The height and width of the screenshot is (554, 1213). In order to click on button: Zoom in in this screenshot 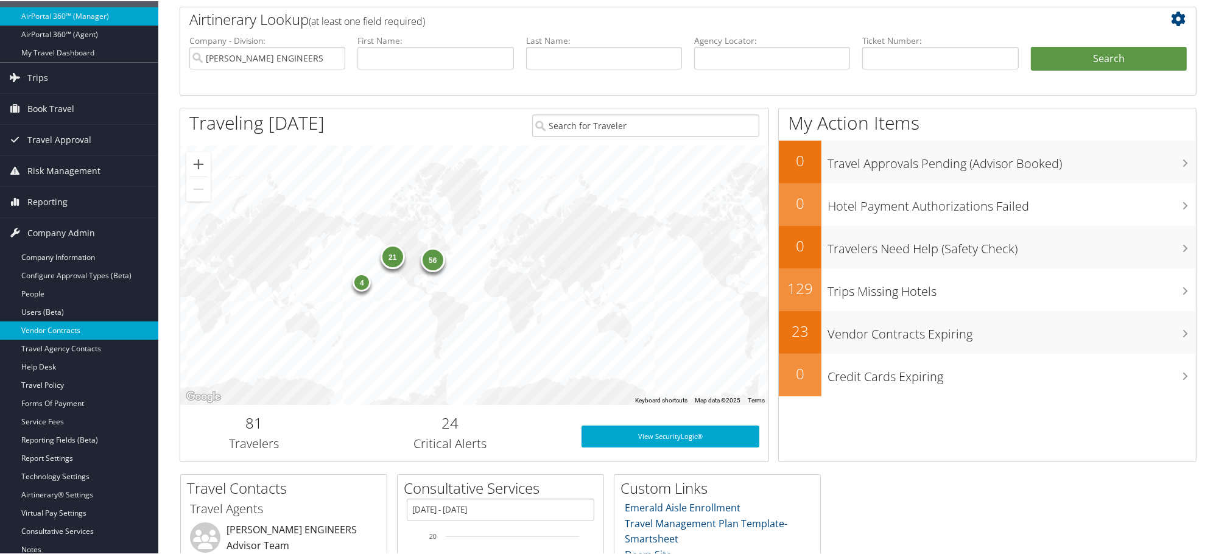, I will do `click(199, 163)`.